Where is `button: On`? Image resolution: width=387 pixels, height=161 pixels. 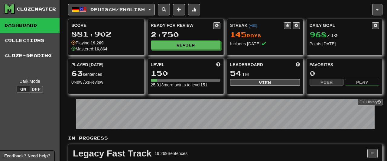 button: On is located at coordinates (23, 89).